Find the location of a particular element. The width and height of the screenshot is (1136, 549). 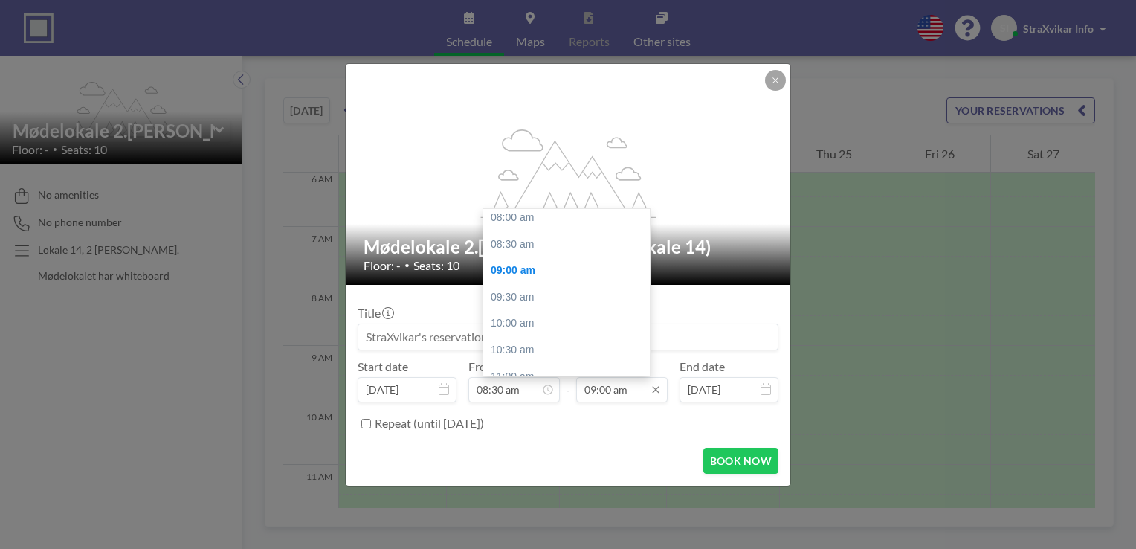

div: 09:00 am is located at coordinates (570, 271).